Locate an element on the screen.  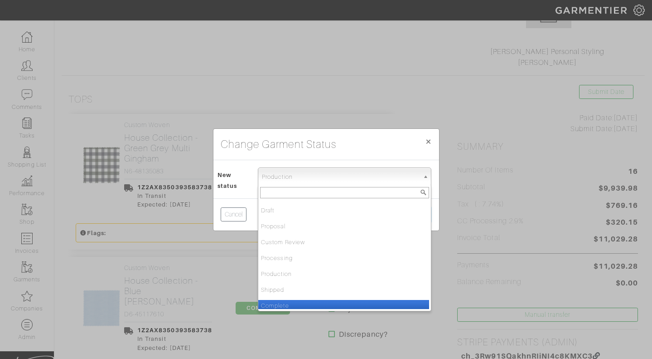
h4: Change Garment Status is located at coordinates (279, 144).